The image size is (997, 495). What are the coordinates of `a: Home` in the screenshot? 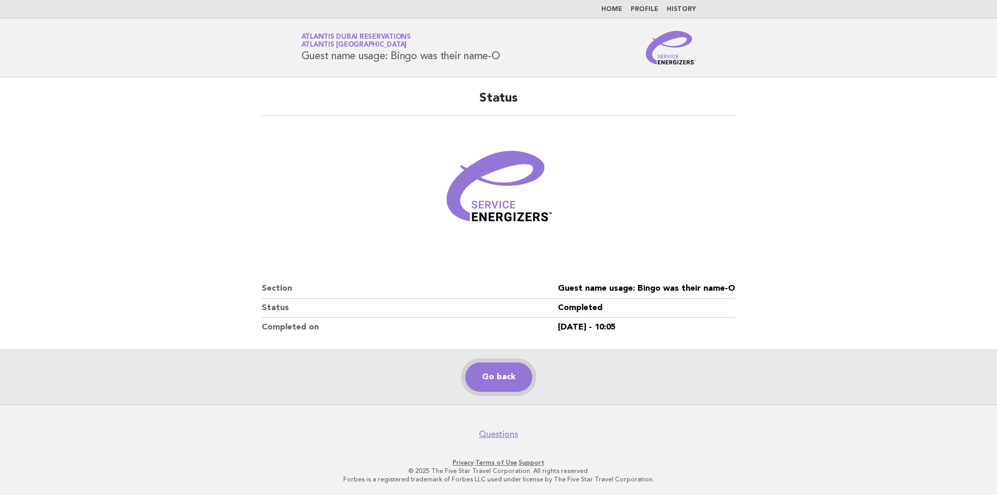 It's located at (612, 9).